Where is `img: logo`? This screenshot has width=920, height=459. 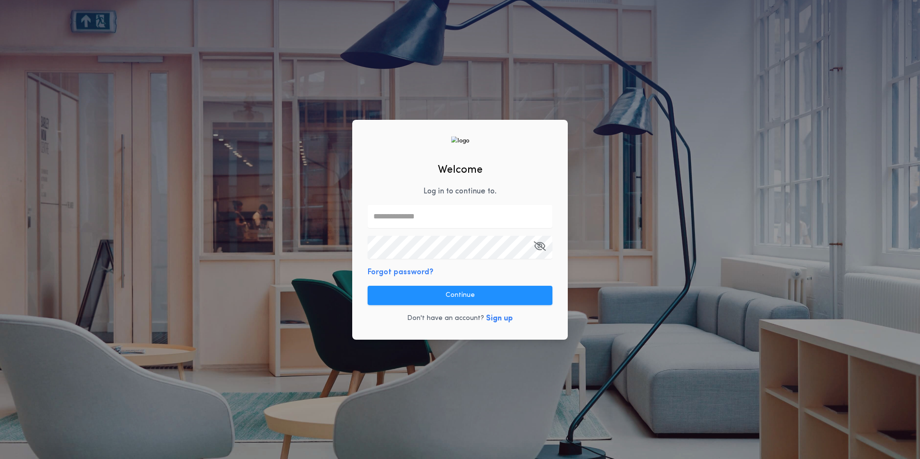 img: logo is located at coordinates (460, 140).